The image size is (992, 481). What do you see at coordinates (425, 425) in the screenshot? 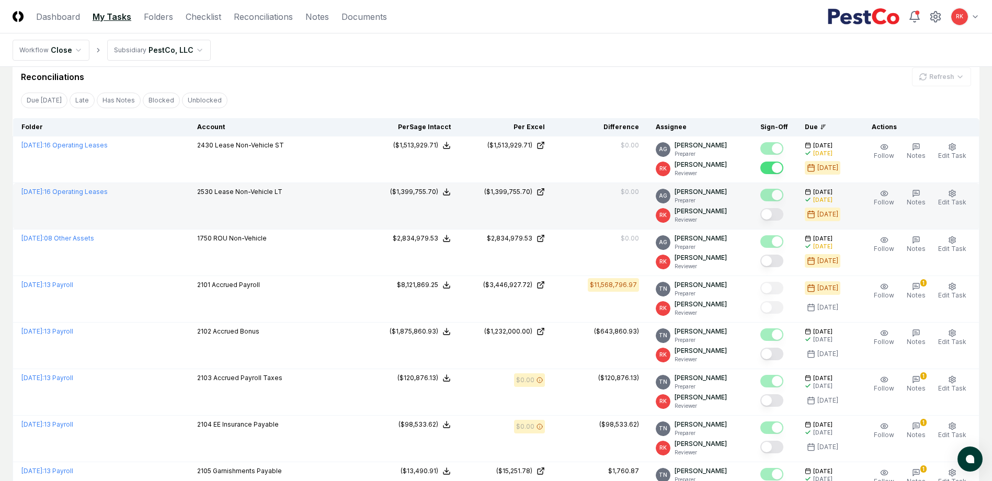
I see `button: ($98,533.62)` at bounding box center [425, 425].